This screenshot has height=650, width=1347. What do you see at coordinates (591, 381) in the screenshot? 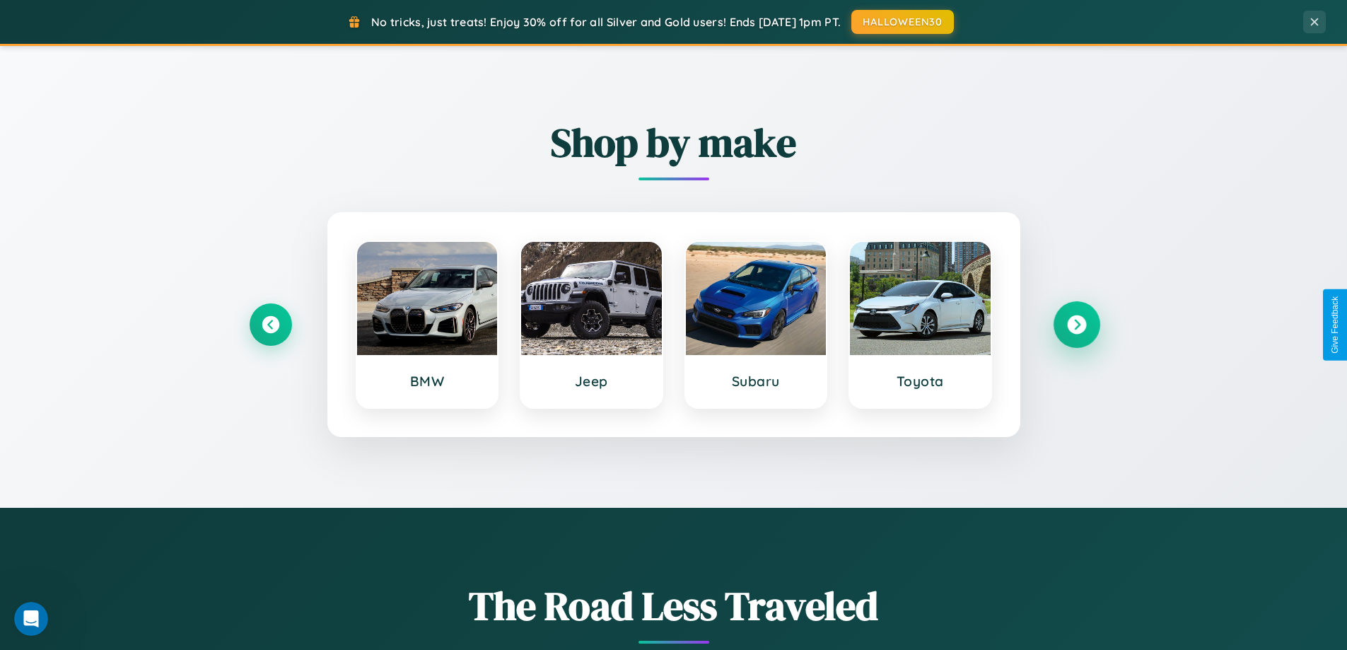
I see `h3: Jeep` at bounding box center [591, 381].